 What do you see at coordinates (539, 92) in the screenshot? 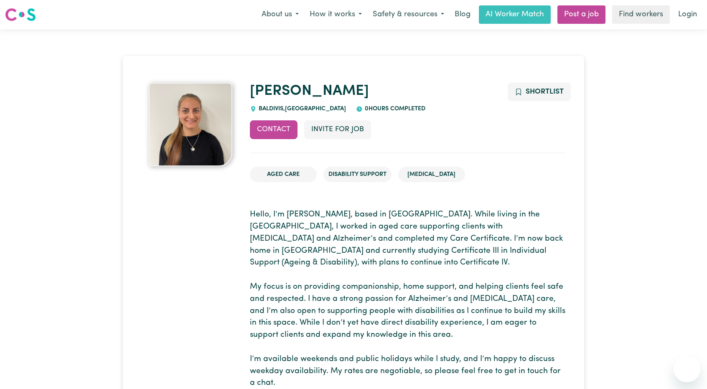
I see `button: Add to shortlist` at bounding box center [539, 92].